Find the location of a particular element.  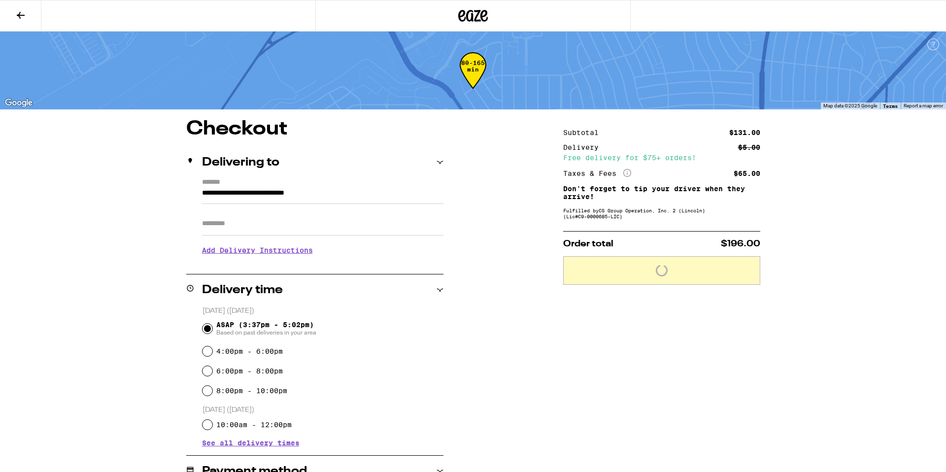

div: Free delivery for $75+ orders! is located at coordinates (662, 158).